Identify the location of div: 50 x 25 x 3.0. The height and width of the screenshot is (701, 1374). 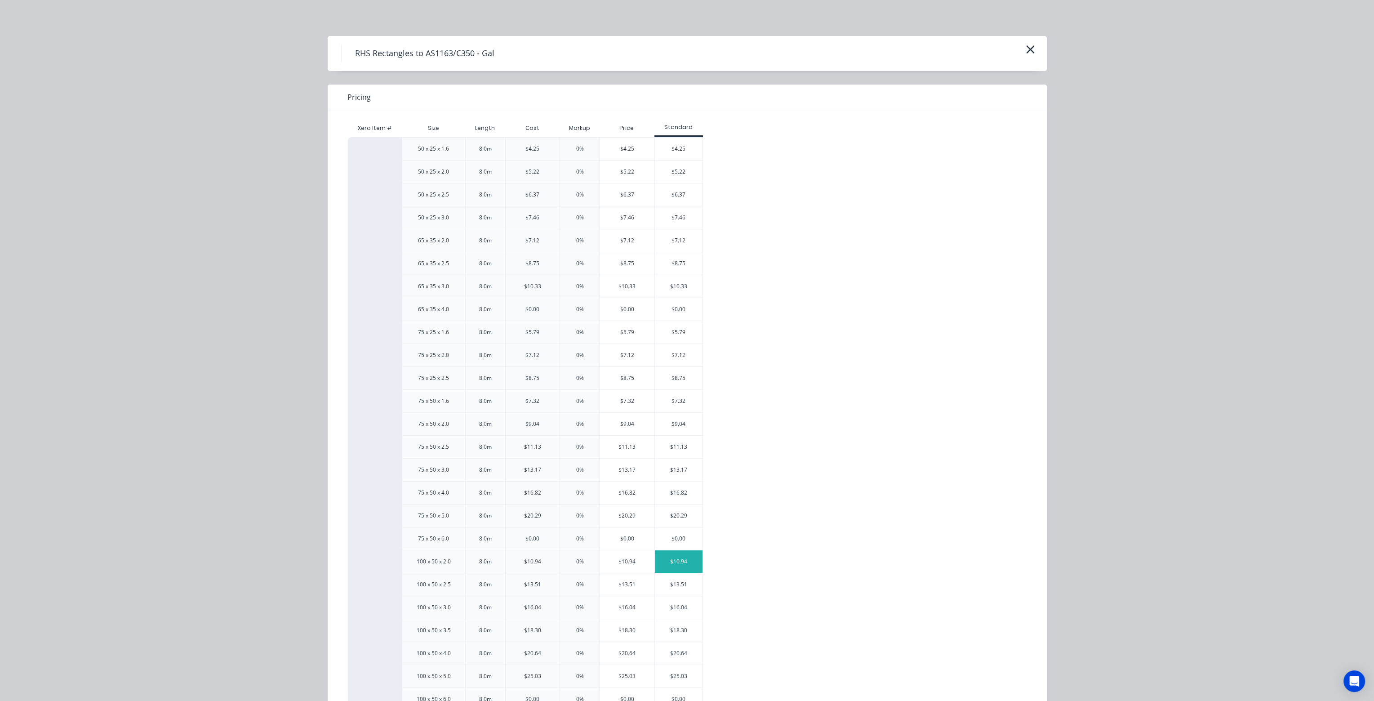
(433, 218).